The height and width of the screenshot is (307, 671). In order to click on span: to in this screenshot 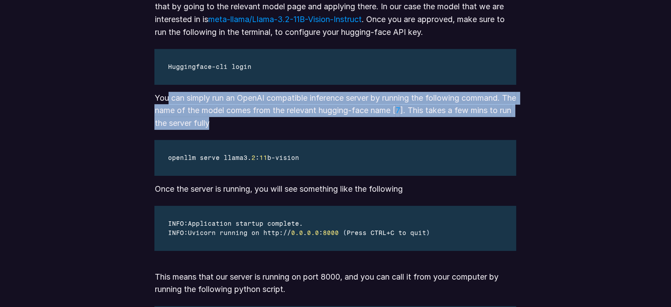, I will do `click(402, 233)`.